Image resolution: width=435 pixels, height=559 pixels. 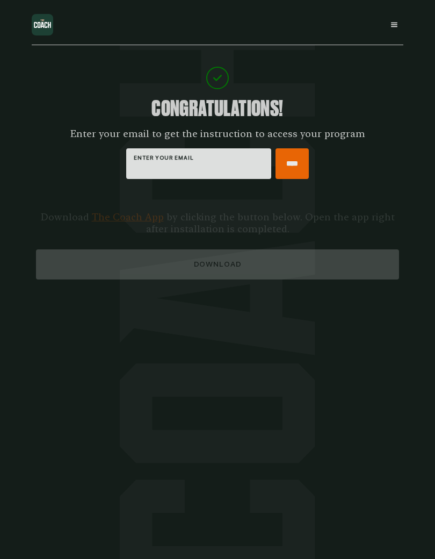 I want to click on p: Download by clicking the button below. Open the app right after installation is completed., so click(x=218, y=223).